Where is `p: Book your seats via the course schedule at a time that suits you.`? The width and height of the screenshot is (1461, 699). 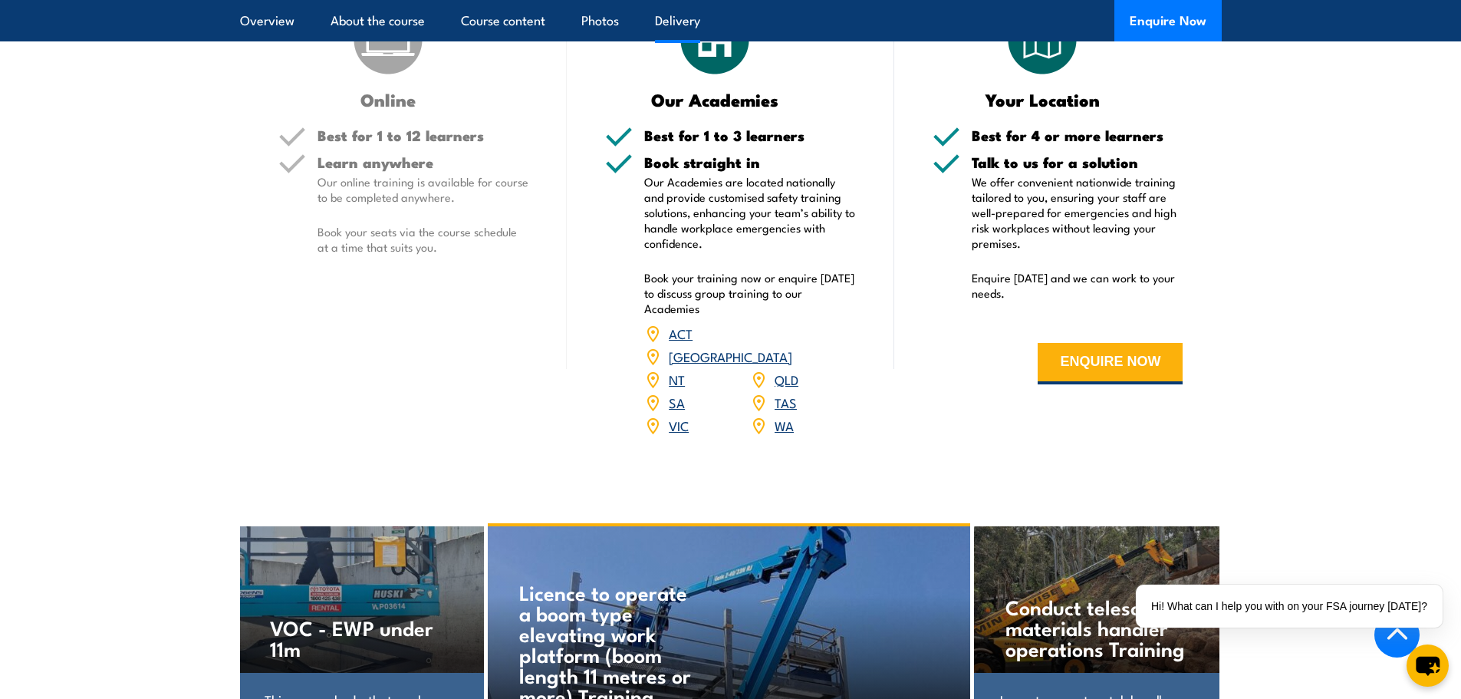 p: Book your seats via the course schedule at a time that suits you. is located at coordinates (423, 239).